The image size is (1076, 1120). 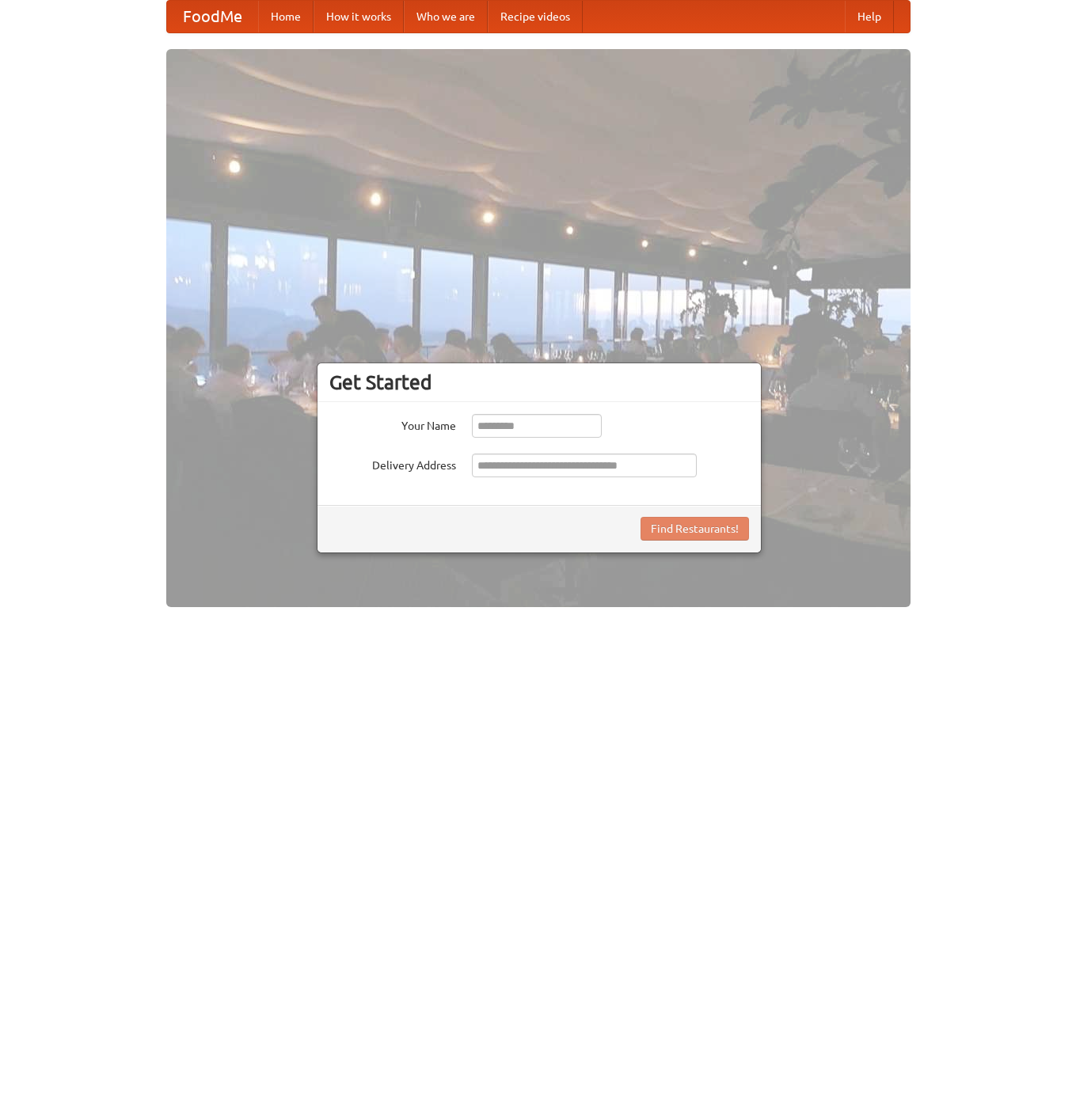 I want to click on label: Your Name, so click(x=393, y=423).